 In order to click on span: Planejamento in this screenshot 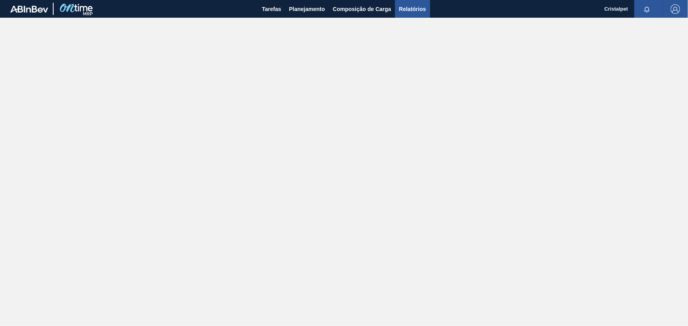, I will do `click(307, 9)`.